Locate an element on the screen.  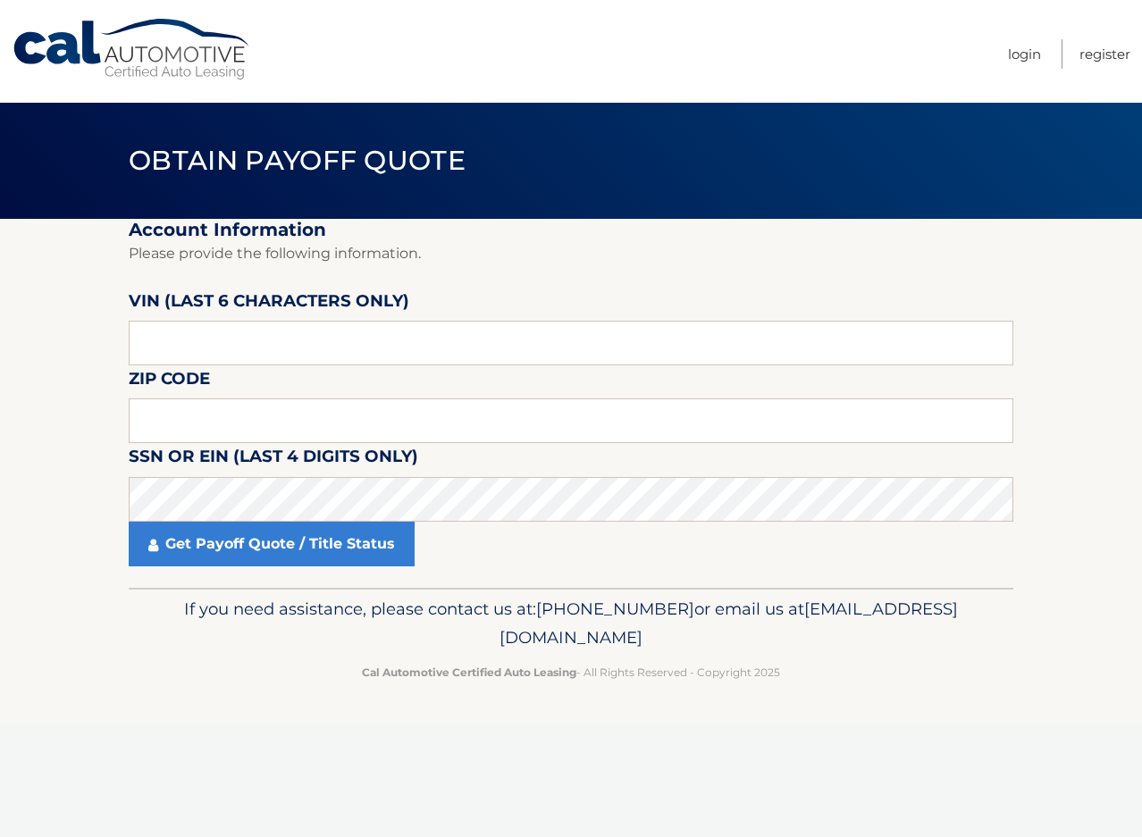
p: - All Rights Reserved - Copyright 2025 is located at coordinates (571, 672).